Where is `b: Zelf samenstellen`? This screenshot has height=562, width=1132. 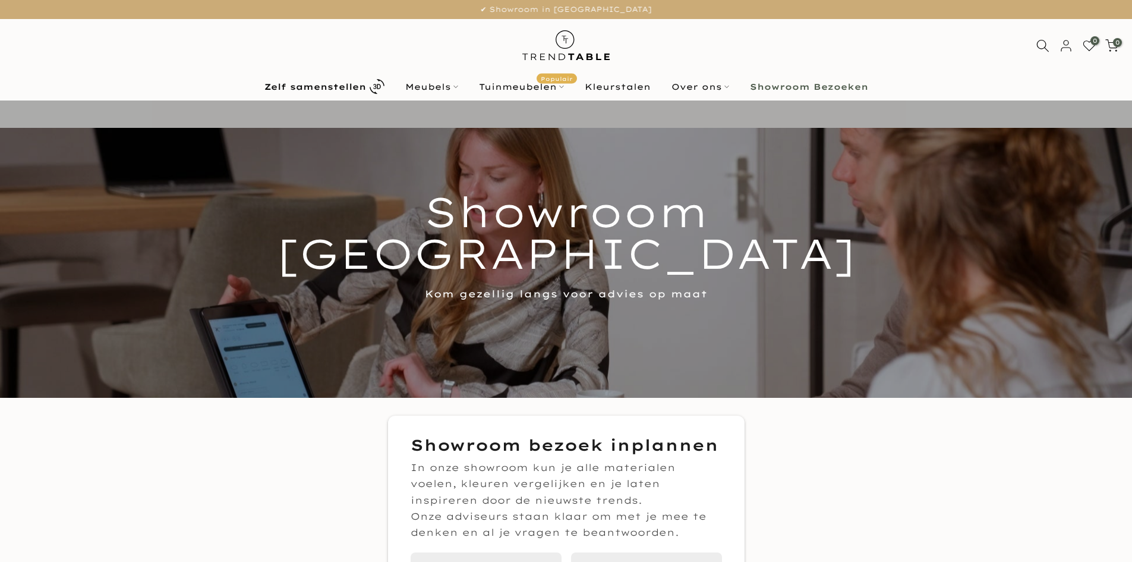
b: Zelf samenstellen is located at coordinates (315, 87).